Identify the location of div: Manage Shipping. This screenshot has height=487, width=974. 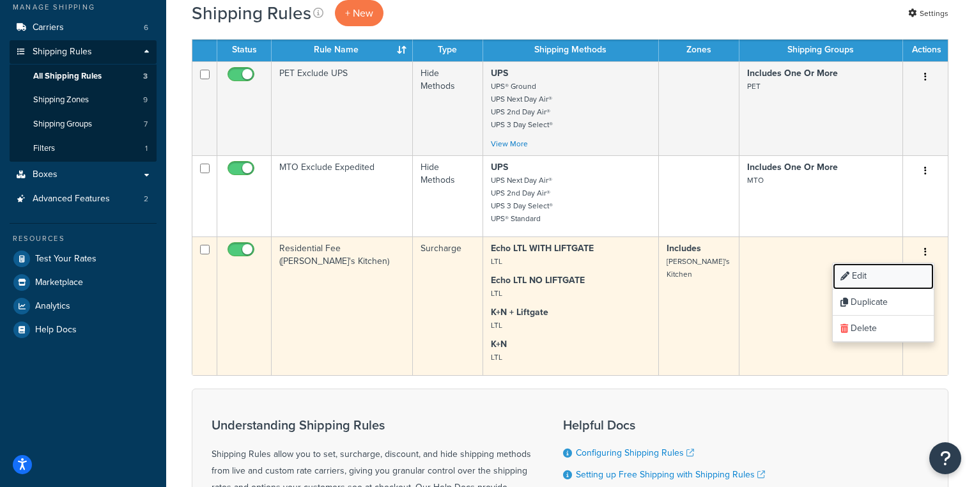
(83, 7).